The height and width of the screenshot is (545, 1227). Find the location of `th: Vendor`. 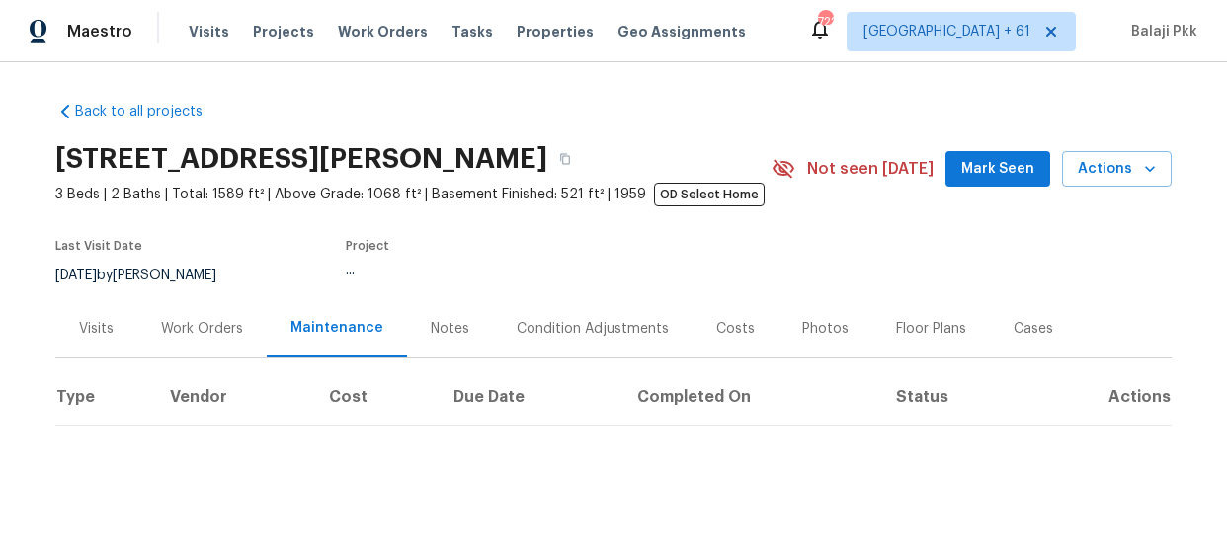

th: Vendor is located at coordinates (233, 397).